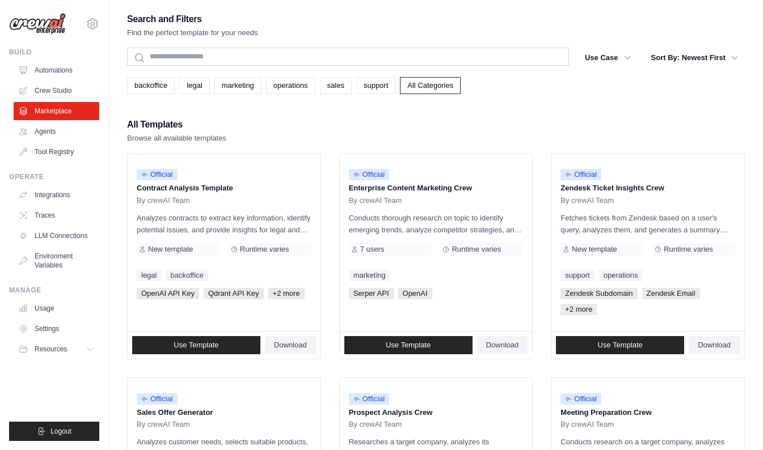 Image resolution: width=763 pixels, height=450 pixels. What do you see at coordinates (54, 290) in the screenshot?
I see `div: Manage` at bounding box center [54, 290].